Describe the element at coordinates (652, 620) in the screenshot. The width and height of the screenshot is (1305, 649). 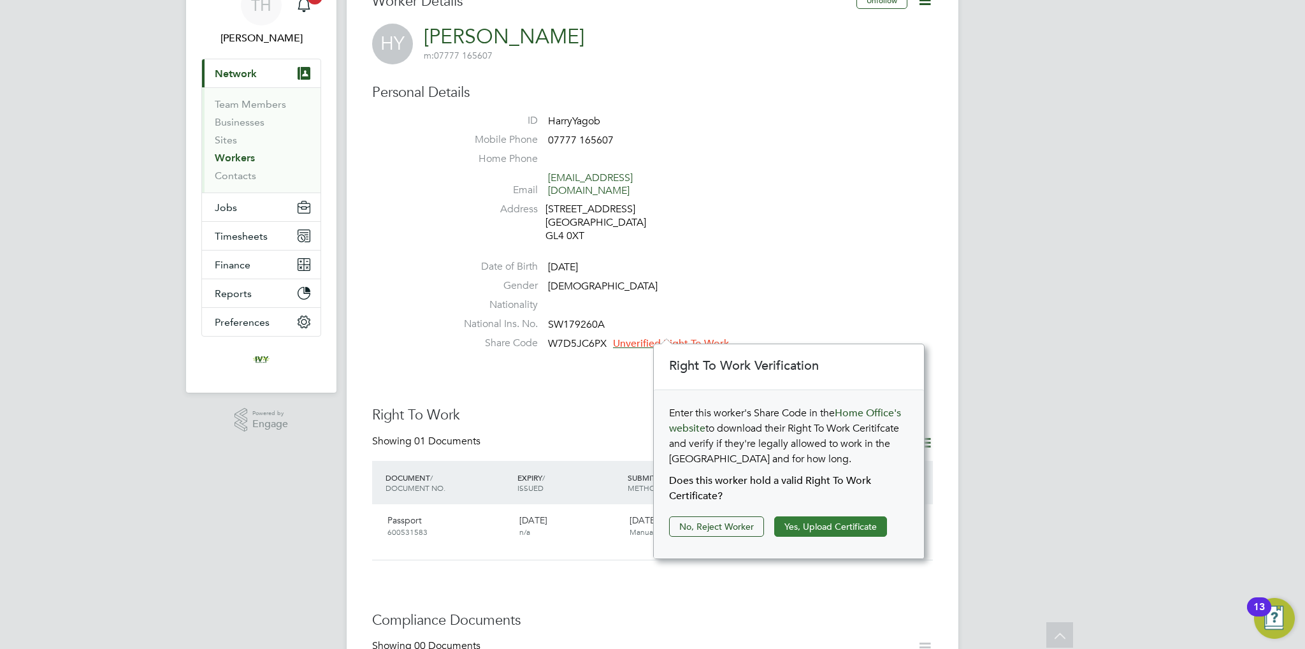
I see `h3: Compliance Documents` at that location.